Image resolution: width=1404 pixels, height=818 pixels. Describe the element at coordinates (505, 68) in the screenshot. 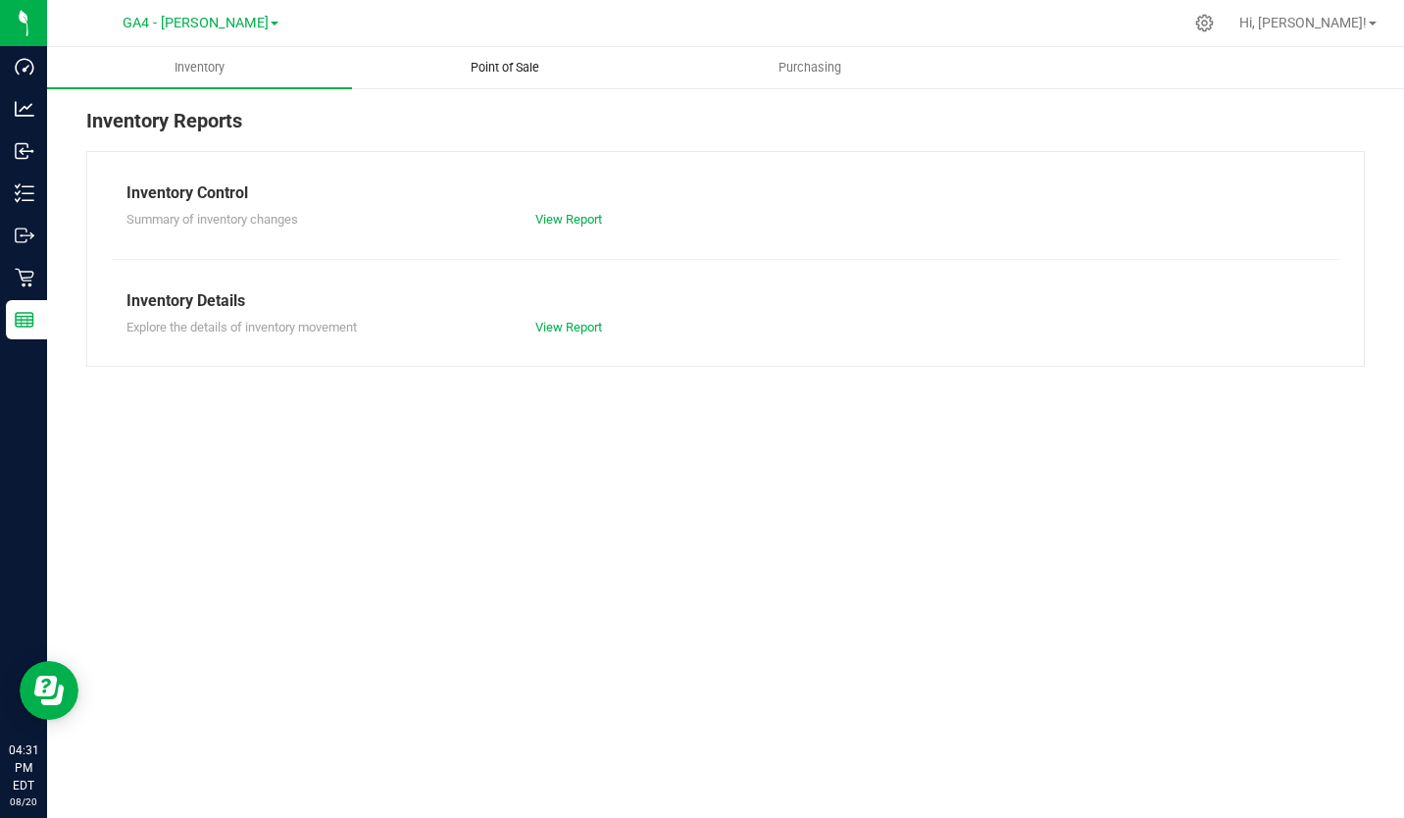

I see `span: Point of Sale` at that location.